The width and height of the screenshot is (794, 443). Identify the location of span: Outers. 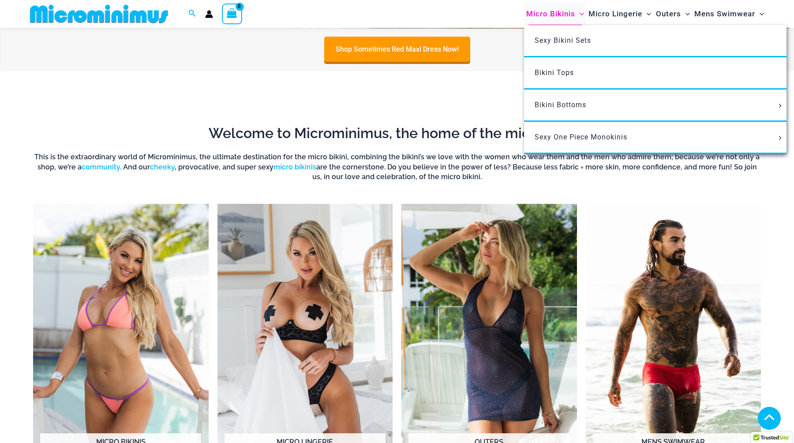
(668, 14).